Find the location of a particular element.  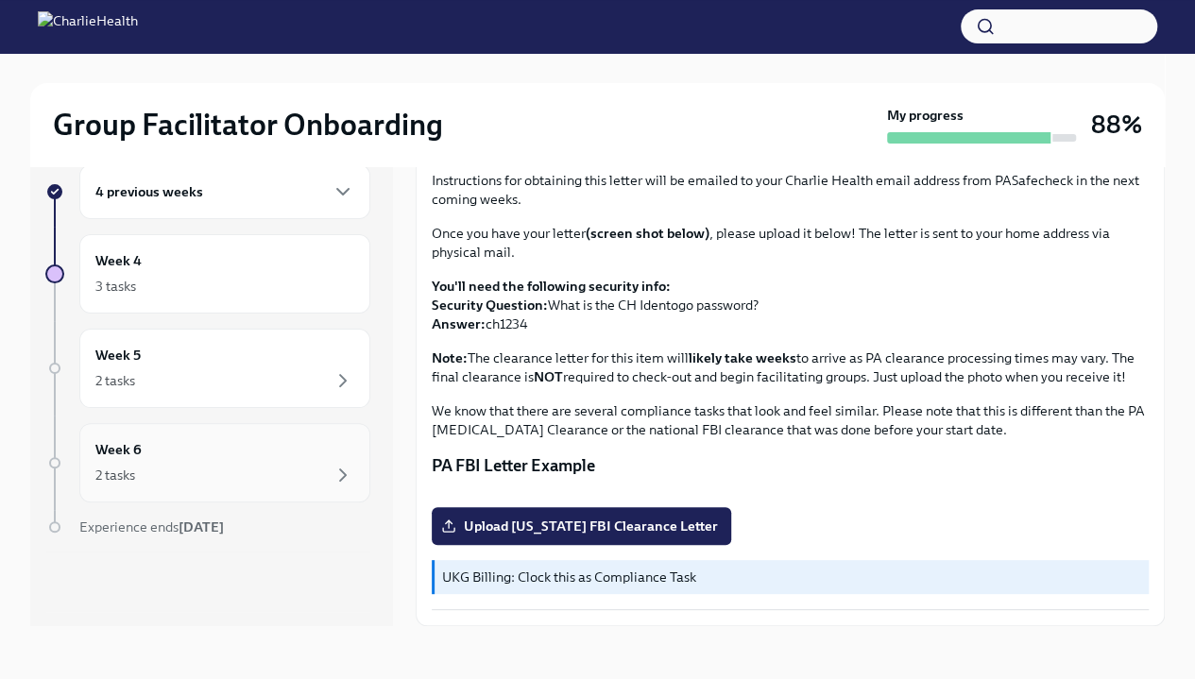

div: 4 previous weeks is located at coordinates (225, 192).